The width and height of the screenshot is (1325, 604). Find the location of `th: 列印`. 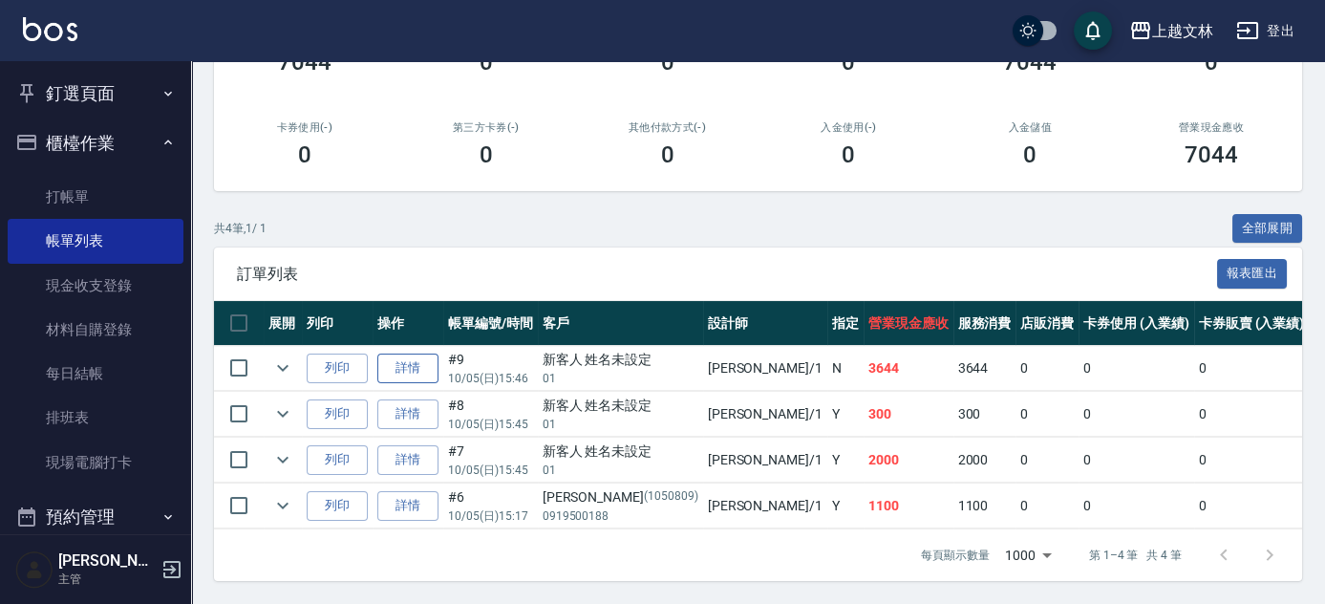

th: 列印 is located at coordinates (337, 323).